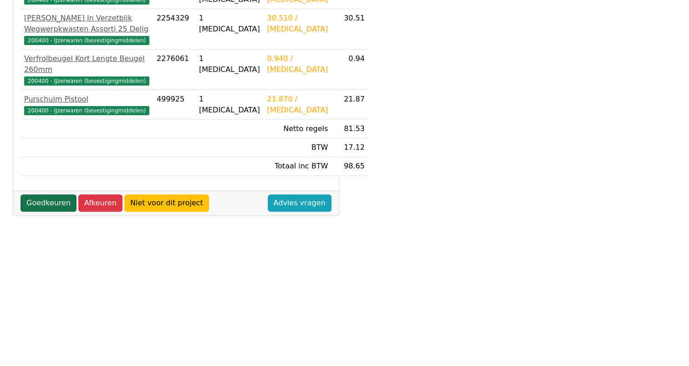 The width and height of the screenshot is (689, 366). Describe the element at coordinates (86, 99) in the screenshot. I see `div: Purschuim Pistool` at that location.